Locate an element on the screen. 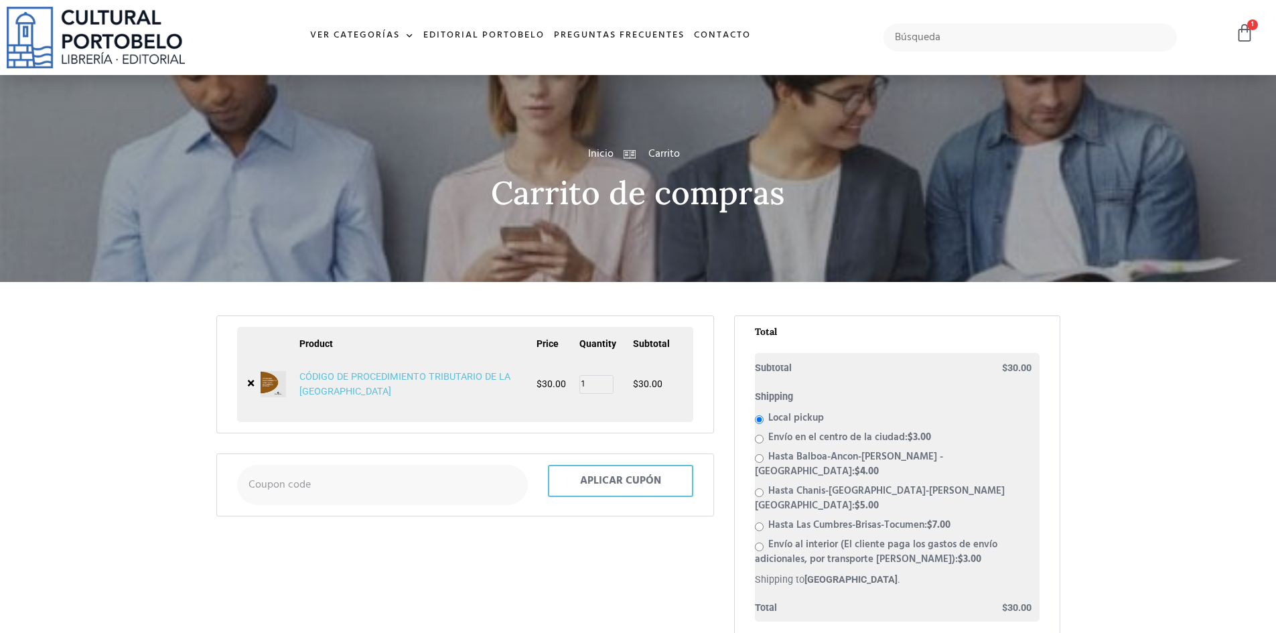  h2: Carrito de compras is located at coordinates (638, 193).